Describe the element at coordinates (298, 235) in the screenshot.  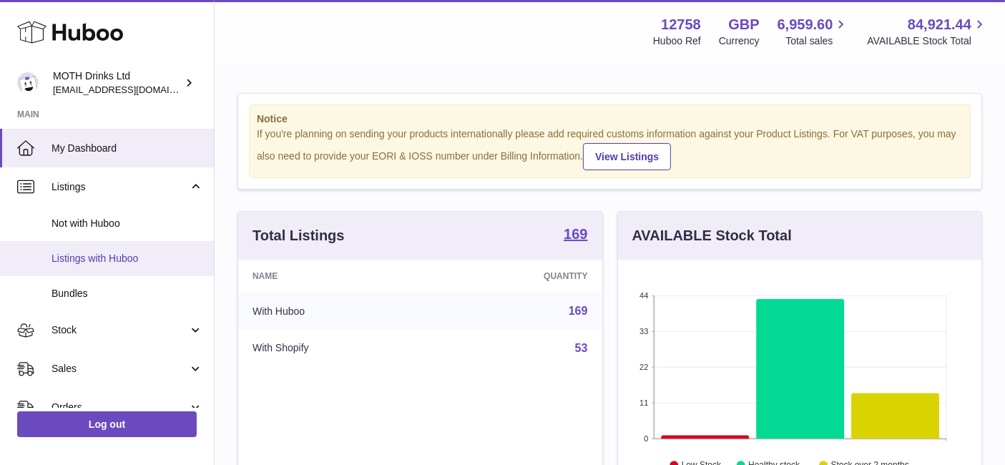
I see `h3: Total Listings` at that location.